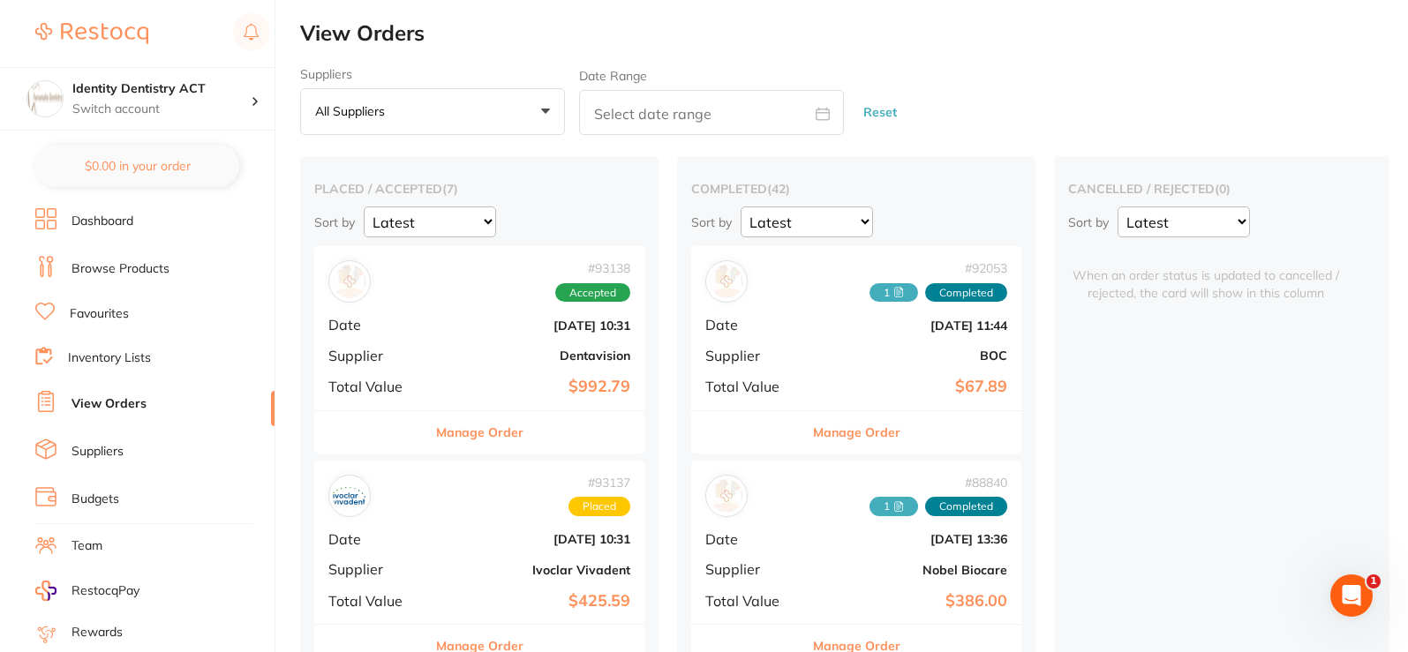 This screenshot has width=1408, height=652. What do you see at coordinates (592, 293) in the screenshot?
I see `span: Accepted` at bounding box center [592, 293].